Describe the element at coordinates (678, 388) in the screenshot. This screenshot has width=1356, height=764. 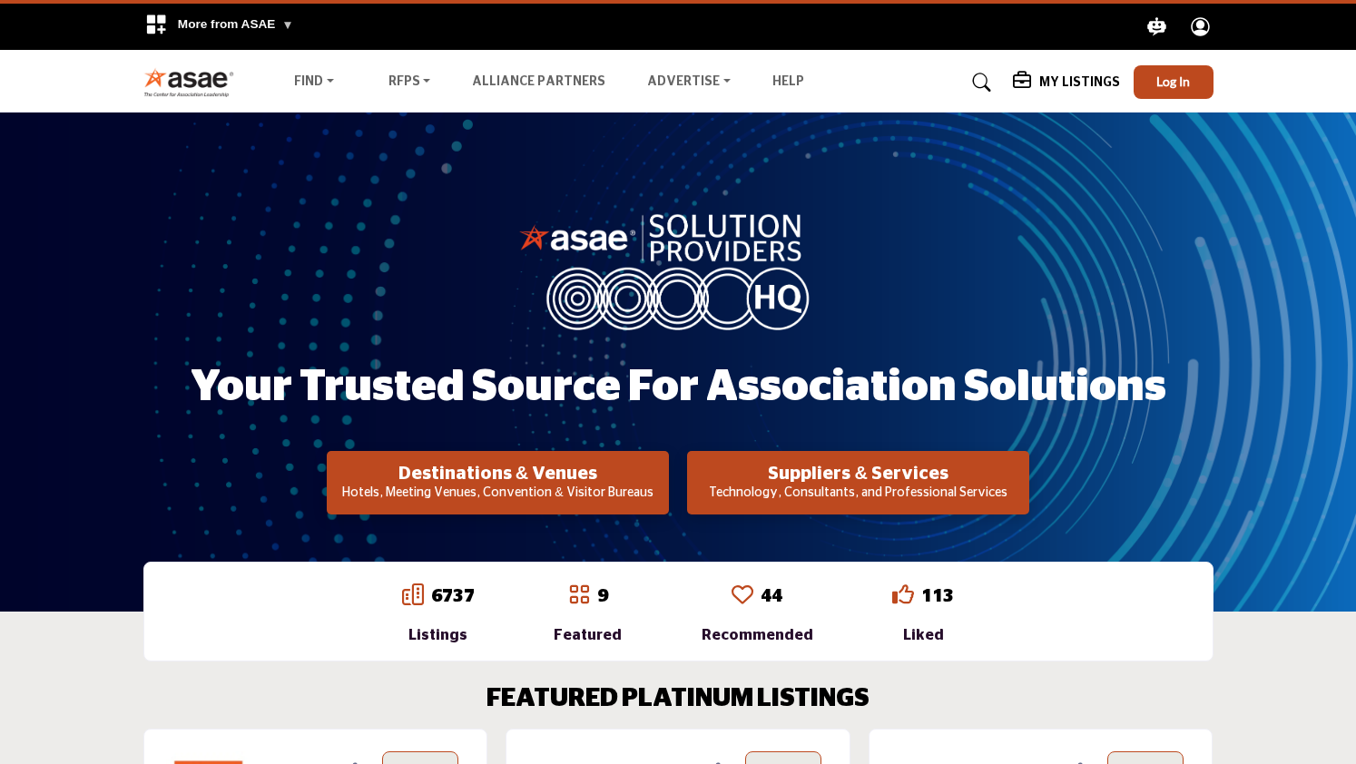
I see `h1: Your Trusted Source for Association Solutions` at that location.